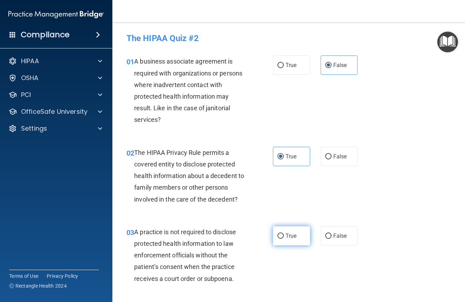  What do you see at coordinates (55, 61) in the screenshot?
I see `a: HIPAA` at bounding box center [55, 61].